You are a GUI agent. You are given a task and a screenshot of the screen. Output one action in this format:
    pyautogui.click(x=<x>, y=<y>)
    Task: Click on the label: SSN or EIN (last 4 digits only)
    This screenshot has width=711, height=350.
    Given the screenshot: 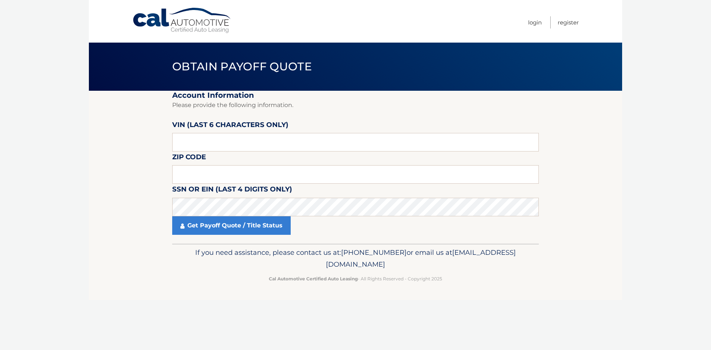 What is the action you would take?
    pyautogui.click(x=232, y=190)
    